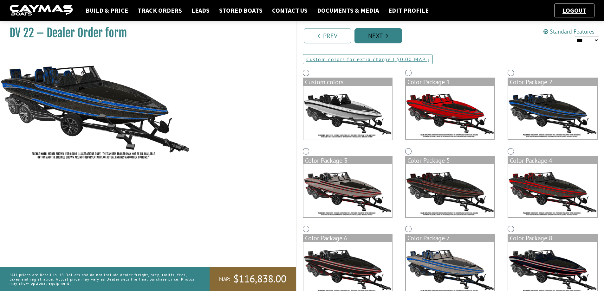  Describe the element at coordinates (253, 279) in the screenshot. I see `a: MAP:$116,838.00` at that location.